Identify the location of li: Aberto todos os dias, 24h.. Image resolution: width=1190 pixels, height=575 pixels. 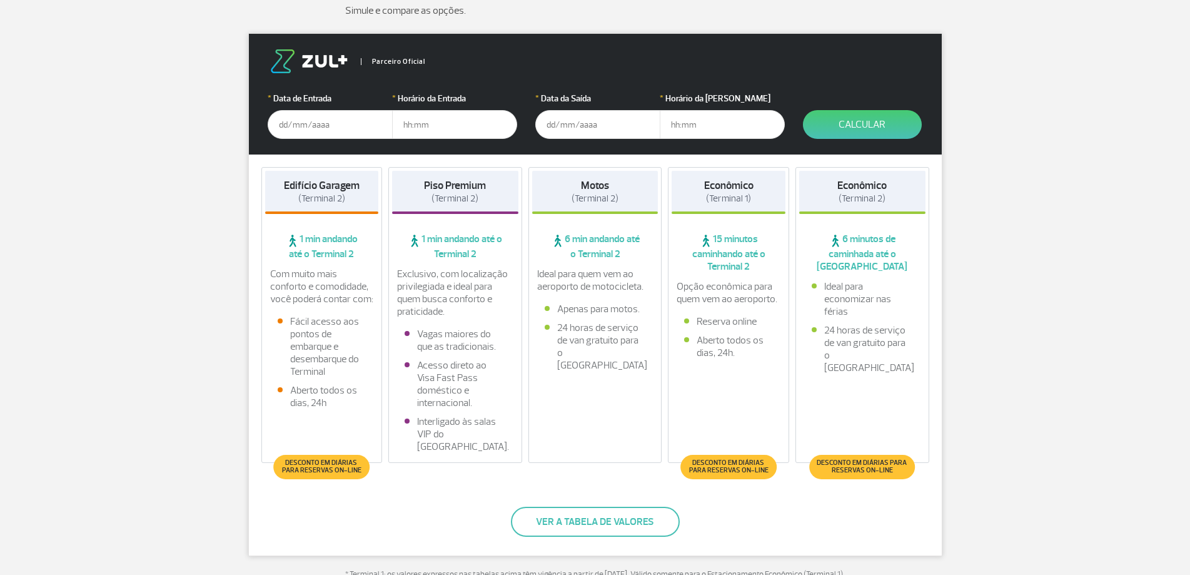
(728, 346).